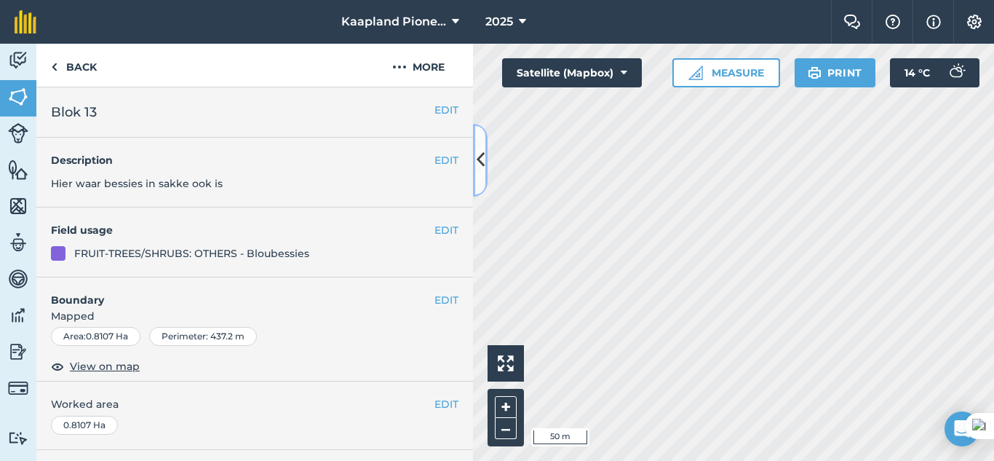 The image size is (994, 461). What do you see at coordinates (394, 22) in the screenshot?
I see `span: Kaapland Pioneer` at bounding box center [394, 22].